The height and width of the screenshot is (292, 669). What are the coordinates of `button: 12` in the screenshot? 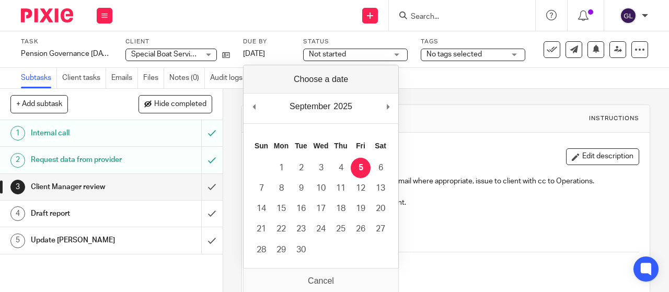 It's located at (361, 188).